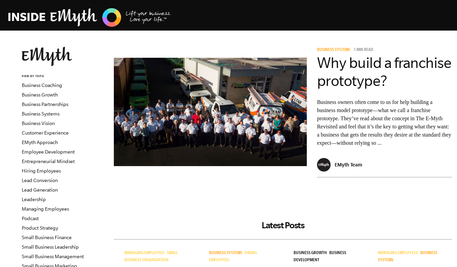 Image resolution: width=457 pixels, height=267 pixels. What do you see at coordinates (53, 257) in the screenshot?
I see `a: Small Business Management` at bounding box center [53, 257].